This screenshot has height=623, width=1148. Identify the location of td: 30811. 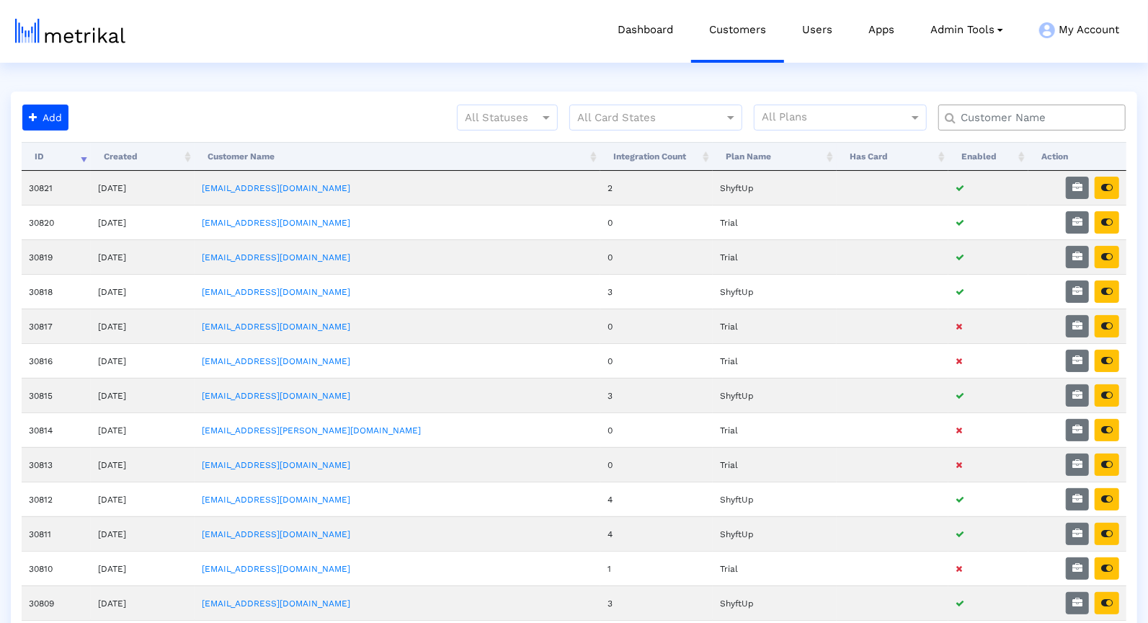
(56, 533).